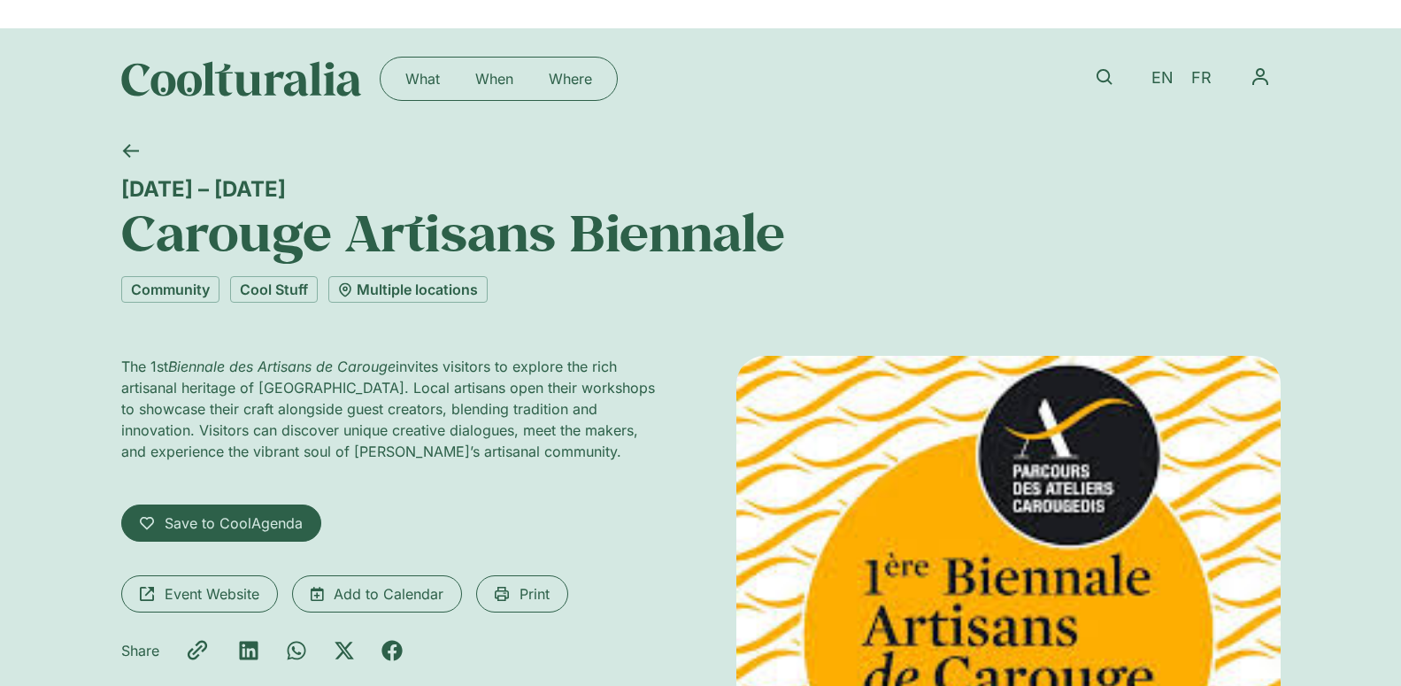 The image size is (1401, 686). Describe the element at coordinates (422, 79) in the screenshot. I see `a: What` at that location.